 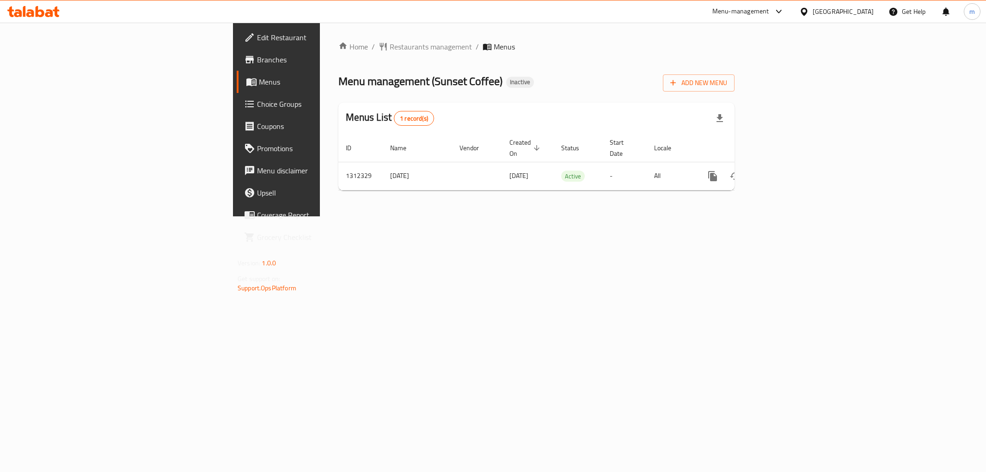 I want to click on a: Grocery Checklist, so click(x=317, y=237).